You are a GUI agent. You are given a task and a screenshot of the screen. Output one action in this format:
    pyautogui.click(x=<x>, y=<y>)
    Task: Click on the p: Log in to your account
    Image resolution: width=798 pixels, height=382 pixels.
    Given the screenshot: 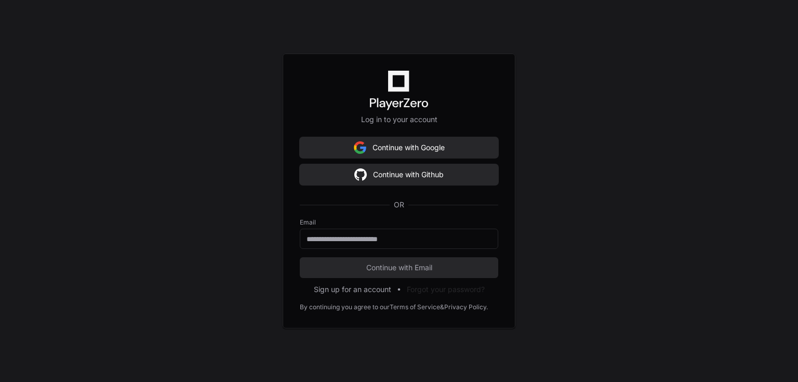 What is the action you would take?
    pyautogui.click(x=399, y=119)
    